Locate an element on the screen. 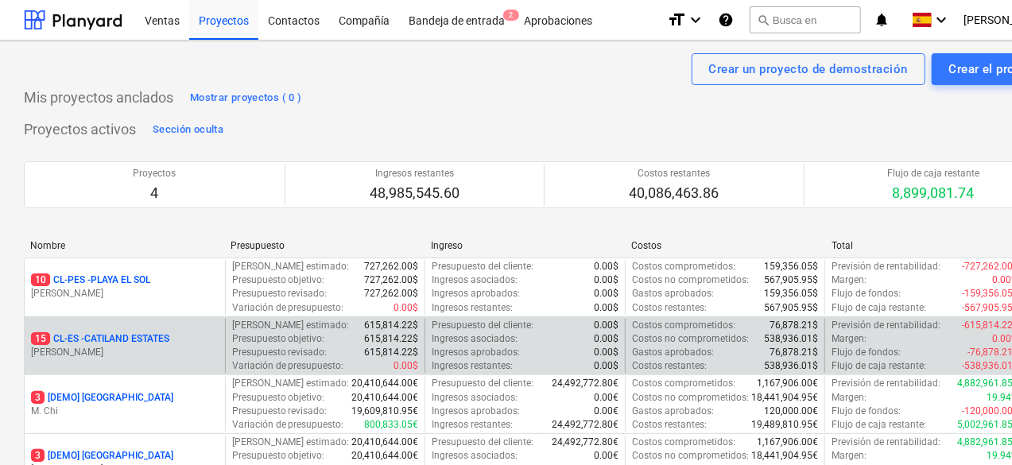 The width and height of the screenshot is (1012, 465). button: Busca en is located at coordinates (805, 20).